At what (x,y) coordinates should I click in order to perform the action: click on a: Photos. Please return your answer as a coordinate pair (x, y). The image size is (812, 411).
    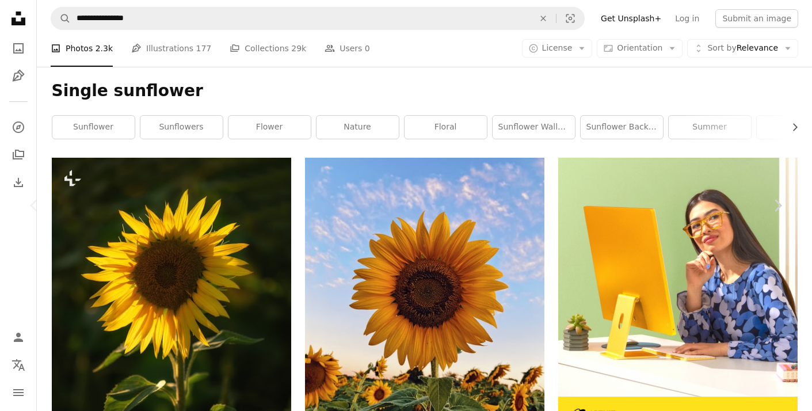
    Looking at the image, I should click on (18, 48).